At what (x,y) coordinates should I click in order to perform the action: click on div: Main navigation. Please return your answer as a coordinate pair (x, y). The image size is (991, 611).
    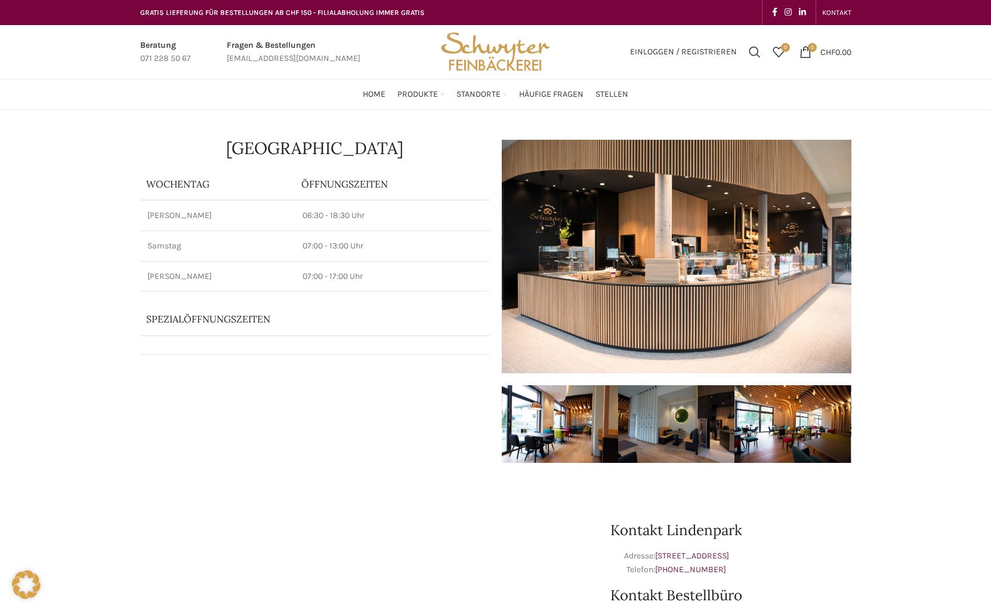
    Looking at the image, I should click on (496, 94).